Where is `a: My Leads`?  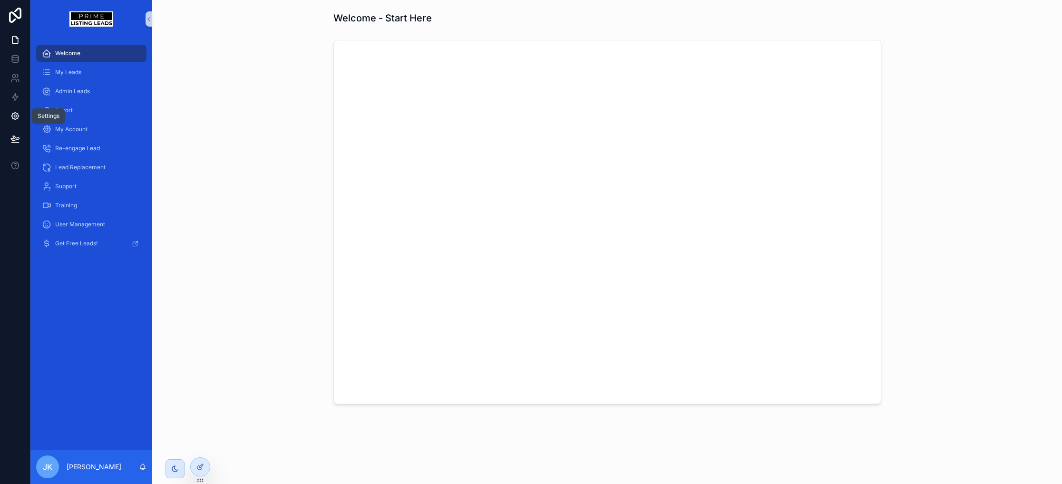
a: My Leads is located at coordinates (91, 72).